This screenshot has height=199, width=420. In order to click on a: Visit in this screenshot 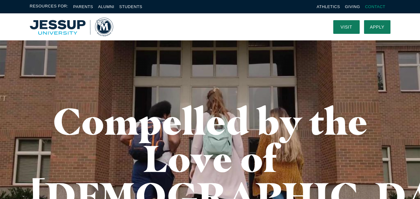, I will do `click(347, 27)`.